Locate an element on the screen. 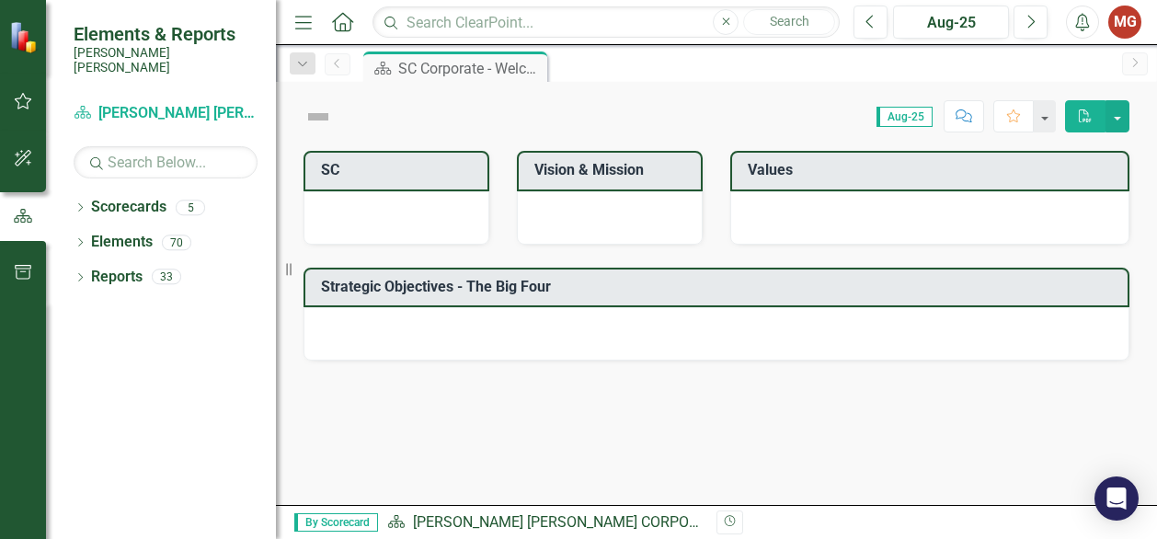 The width and height of the screenshot is (1157, 539). div: 5 is located at coordinates (190, 207).